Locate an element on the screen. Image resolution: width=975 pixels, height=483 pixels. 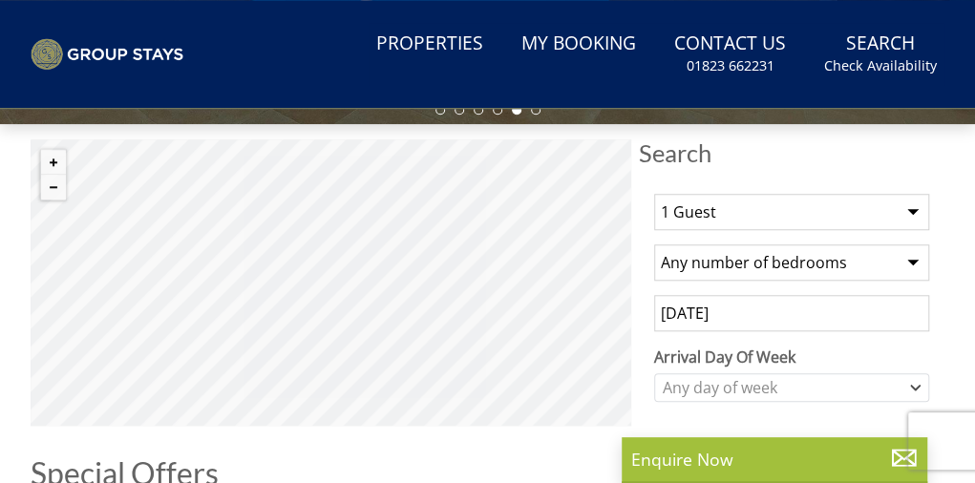
a: Contact Us01823 662231 is located at coordinates (730, 53).